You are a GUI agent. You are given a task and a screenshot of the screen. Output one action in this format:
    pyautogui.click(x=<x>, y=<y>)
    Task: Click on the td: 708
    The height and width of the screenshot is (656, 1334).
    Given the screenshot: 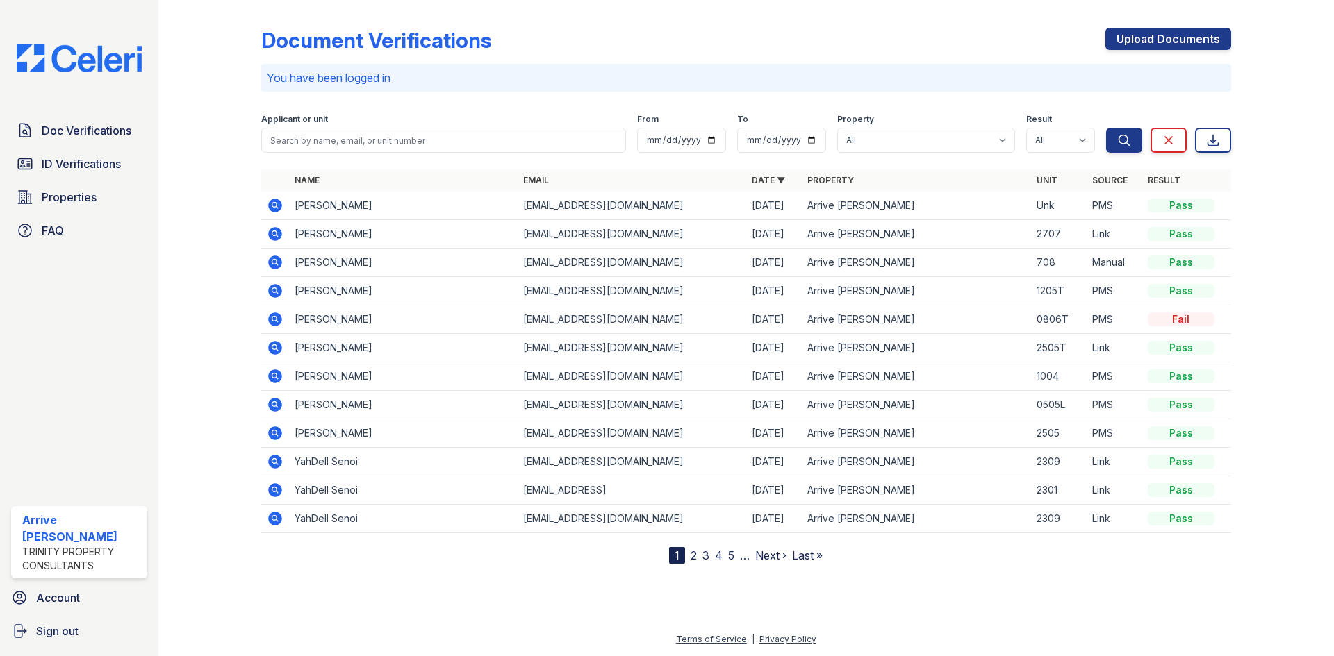 What is the action you would take?
    pyautogui.click(x=1059, y=263)
    